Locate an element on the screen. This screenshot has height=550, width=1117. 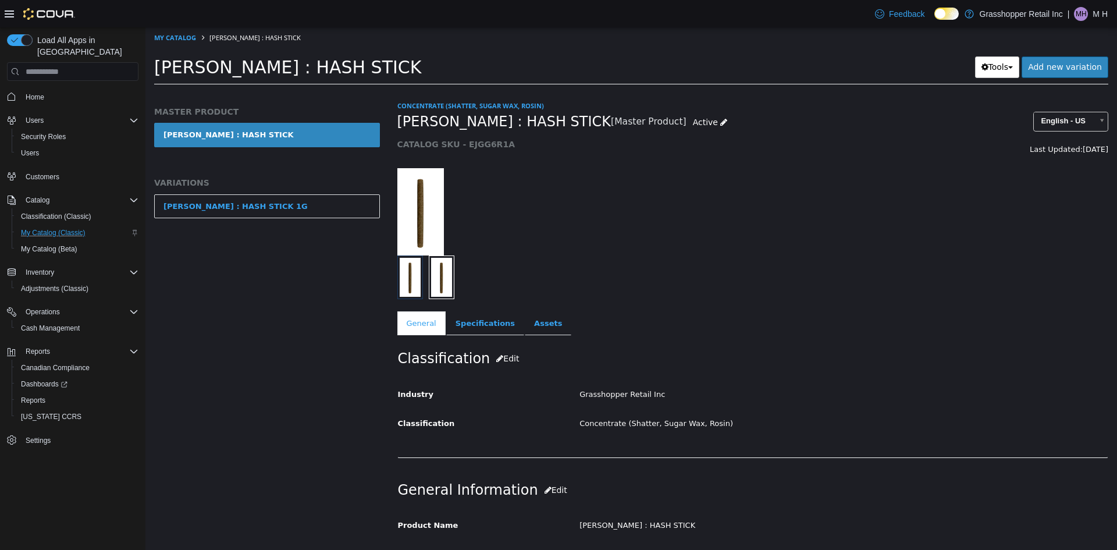
h2: Classification is located at coordinates (607, 331).